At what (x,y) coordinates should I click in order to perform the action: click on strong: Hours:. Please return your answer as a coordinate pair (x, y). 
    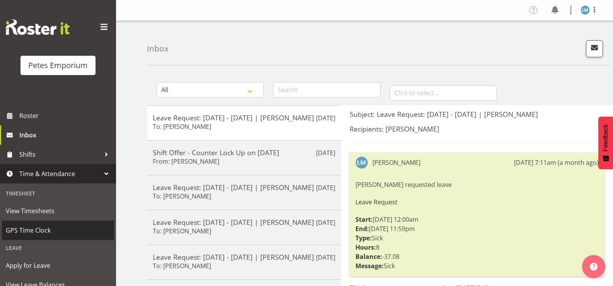
    Looking at the image, I should click on (366, 247).